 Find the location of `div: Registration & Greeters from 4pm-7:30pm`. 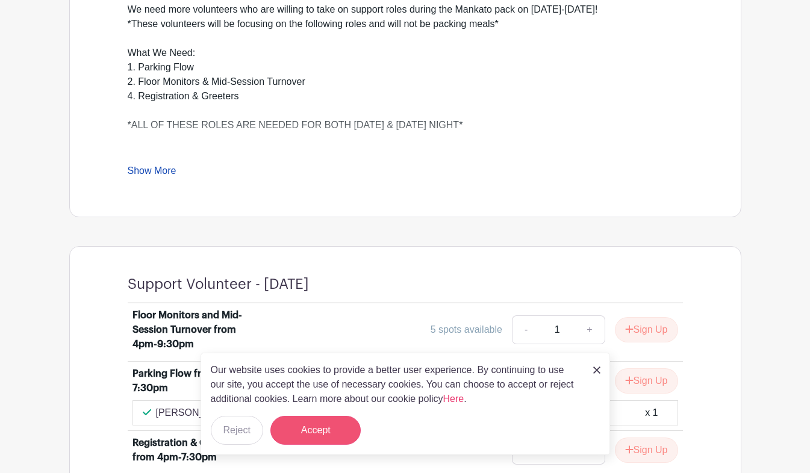

div: Registration & Greeters from 4pm-7:30pm is located at coordinates (193, 450).